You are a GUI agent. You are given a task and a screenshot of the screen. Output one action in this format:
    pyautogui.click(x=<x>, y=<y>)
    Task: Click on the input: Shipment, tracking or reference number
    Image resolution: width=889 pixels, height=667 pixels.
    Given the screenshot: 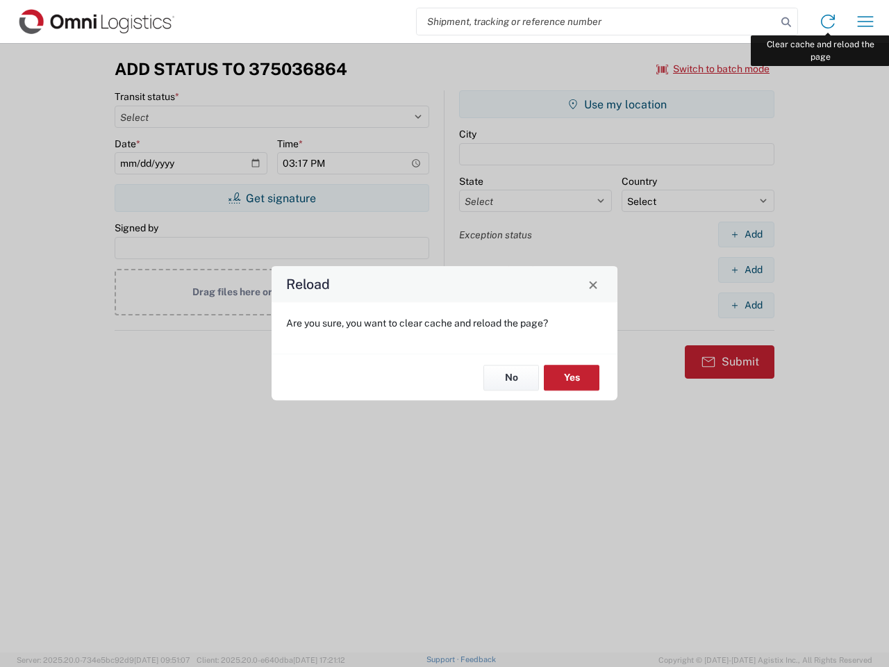 What is the action you would take?
    pyautogui.click(x=596, y=22)
    